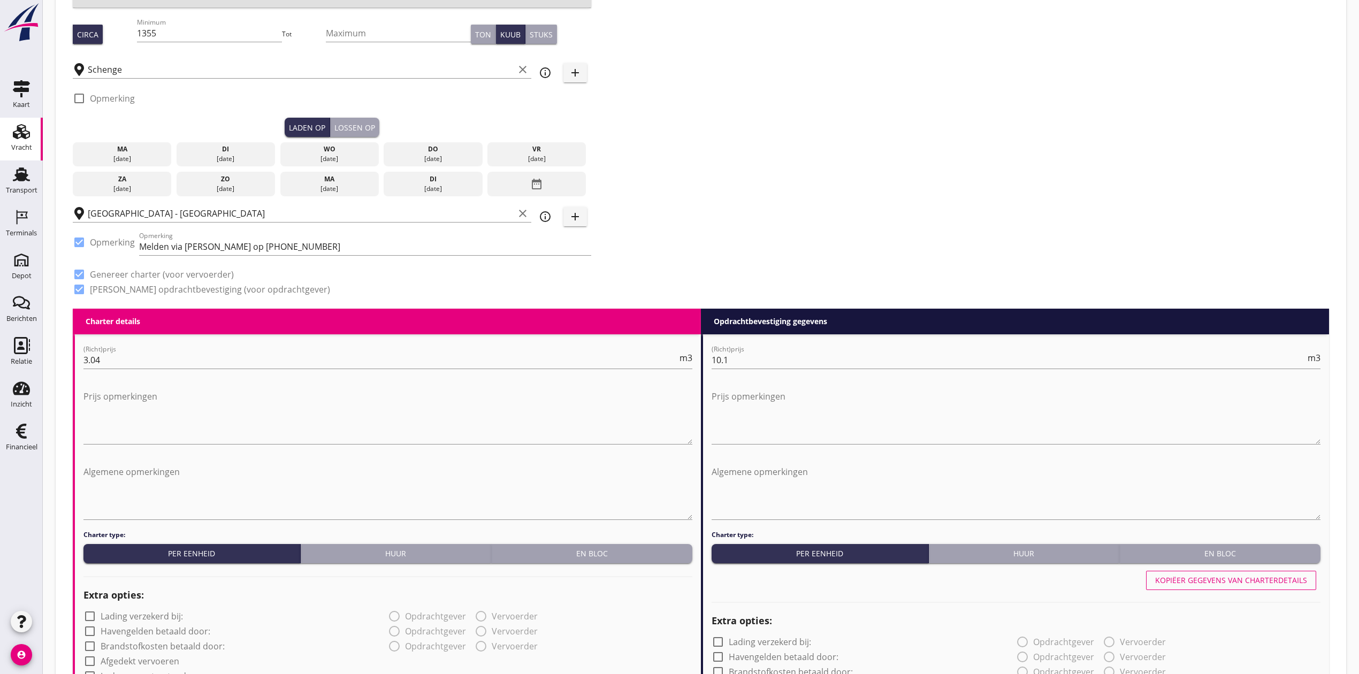 Image resolution: width=1359 pixels, height=674 pixels. I want to click on div: Stuks, so click(541, 34).